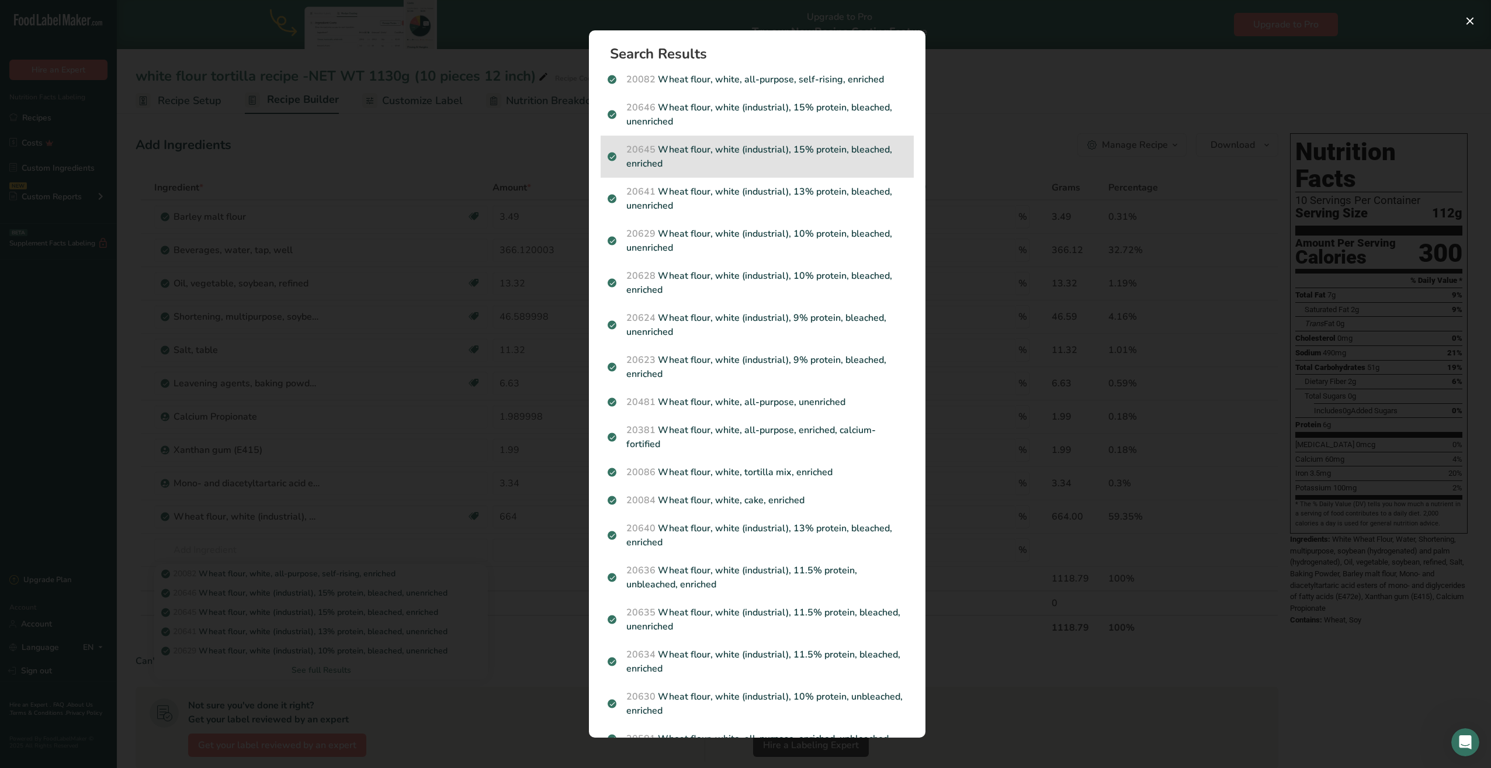 The image size is (1491, 768). Describe the element at coordinates (158, 239) in the screenshot. I see `button: How can I print my labels` at that location.